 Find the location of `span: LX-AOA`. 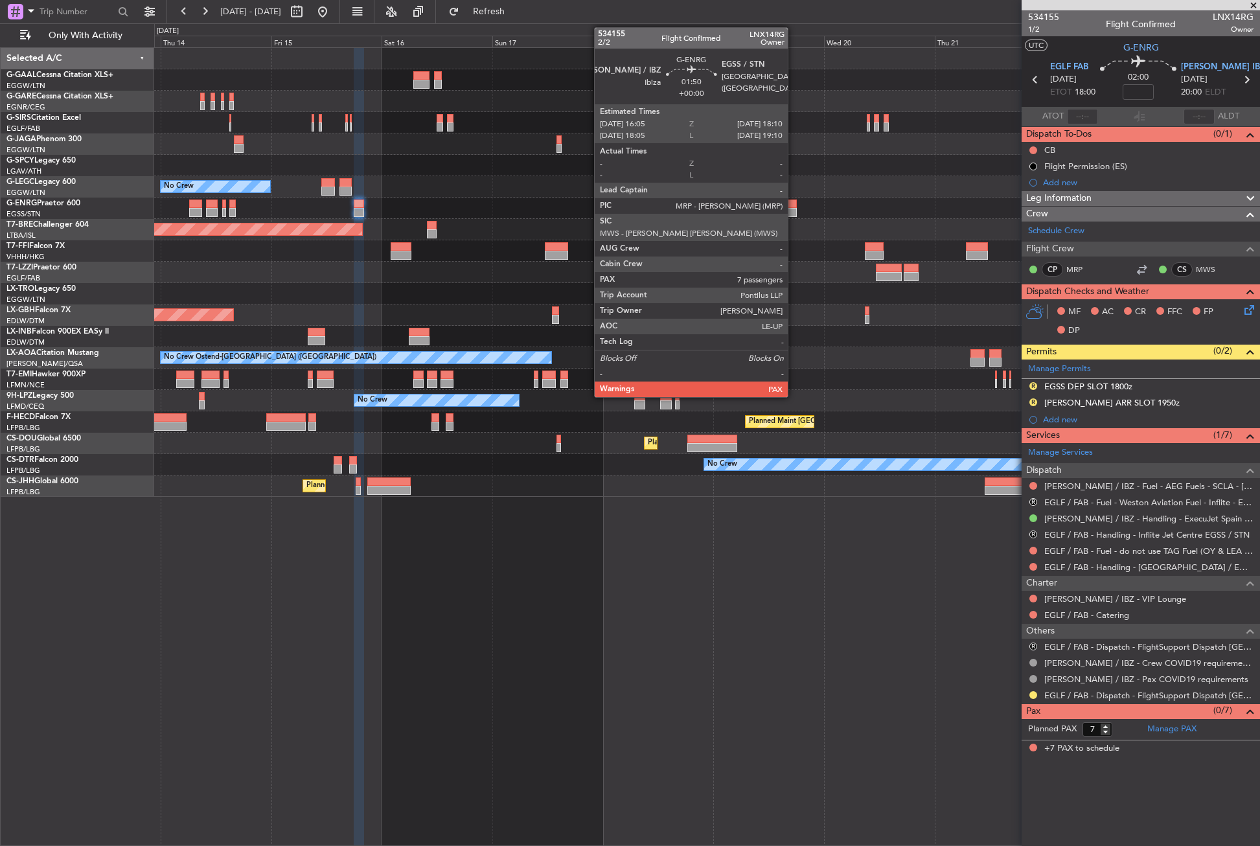

span: LX-AOA is located at coordinates (21, 353).